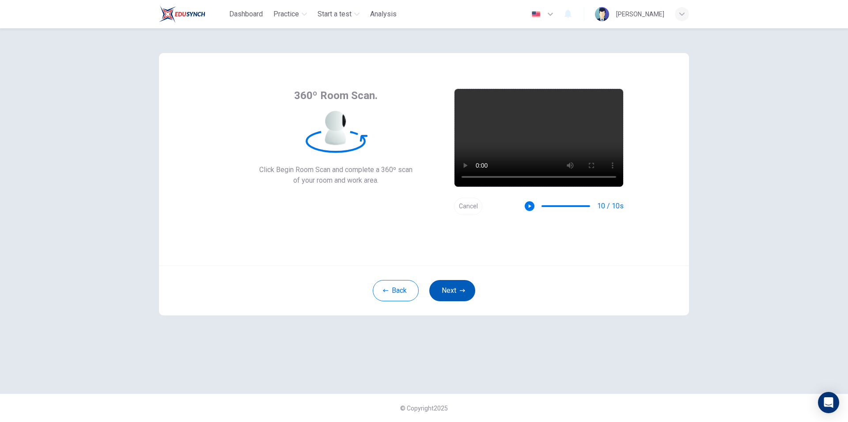  What do you see at coordinates (286, 14) in the screenshot?
I see `span: Practice` at bounding box center [286, 14].